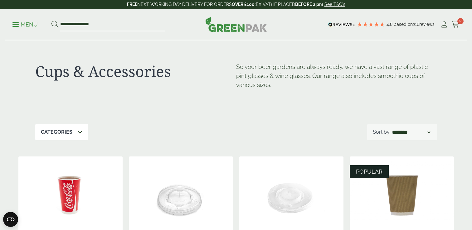  What do you see at coordinates (444, 25) in the screenshot?
I see `i: My Account` at bounding box center [444, 25].